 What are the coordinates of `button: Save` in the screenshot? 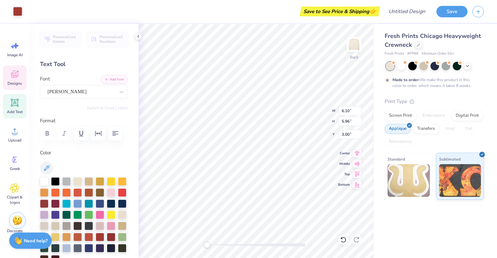 It's located at (452, 11).